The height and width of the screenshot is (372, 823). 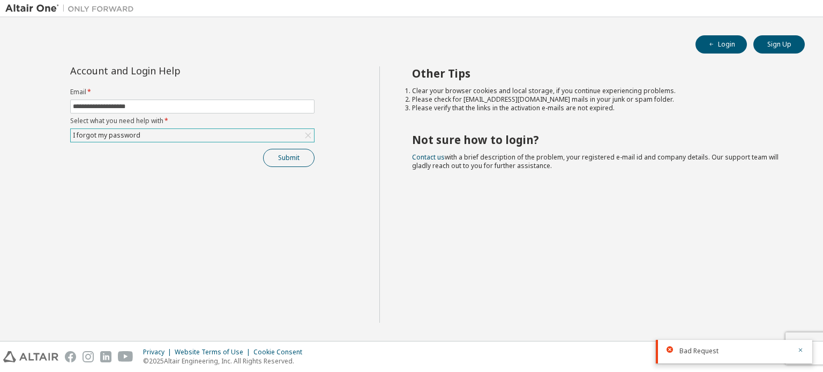 What do you see at coordinates (699, 352) in the screenshot?
I see `span: Bad Request` at bounding box center [699, 352].